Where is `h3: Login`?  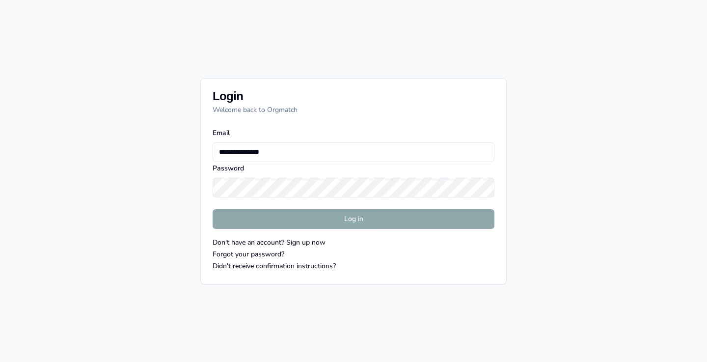 h3: Login is located at coordinates (354, 96).